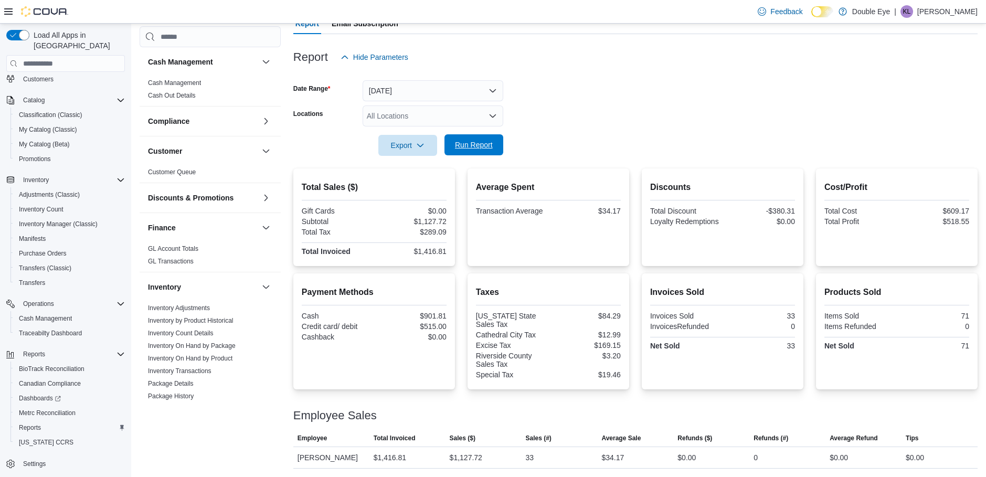  What do you see at coordinates (70, 268) in the screenshot?
I see `button: Transfers (Classic)` at bounding box center [70, 268].